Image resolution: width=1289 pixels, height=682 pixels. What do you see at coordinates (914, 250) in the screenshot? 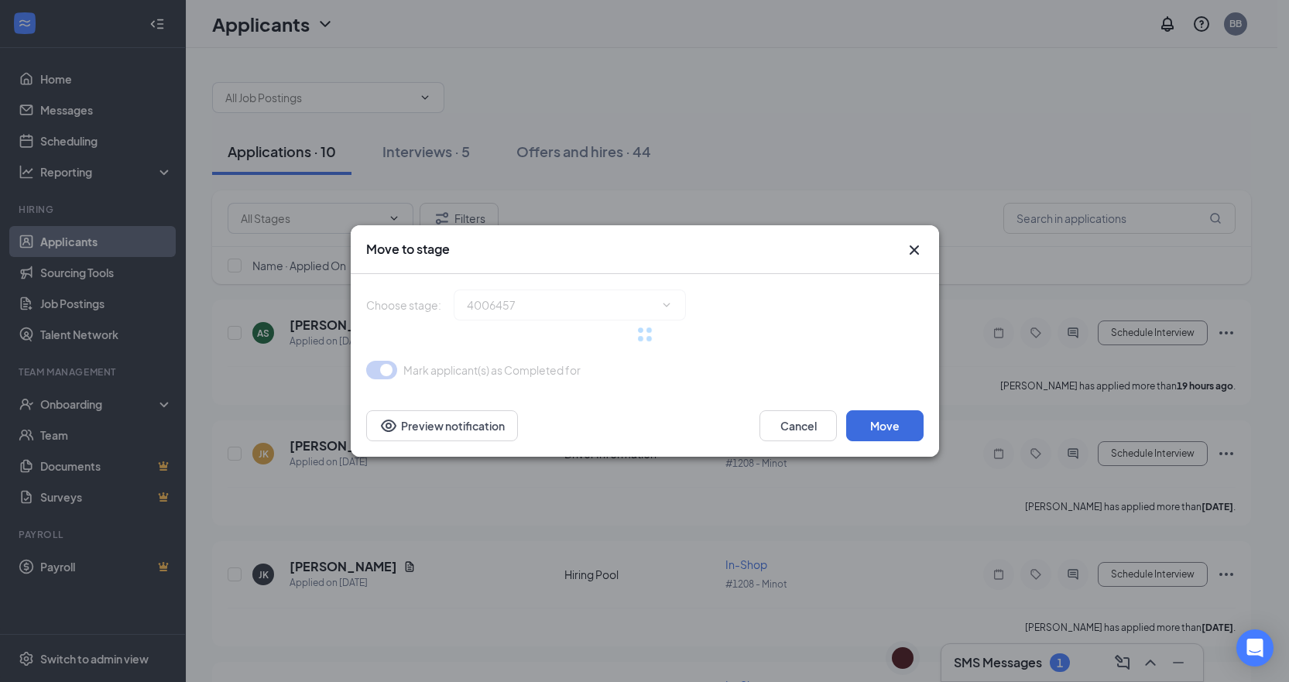
I see `button: Close` at bounding box center [914, 250].